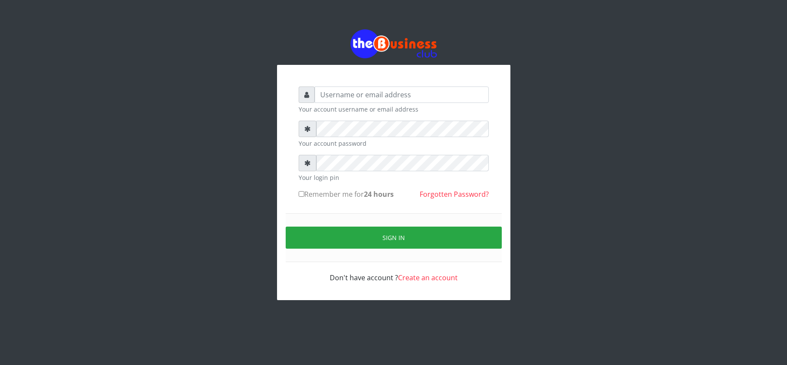 The width and height of the screenshot is (787, 365). I want to click on input: Remember me for24 hours, so click(301, 194).